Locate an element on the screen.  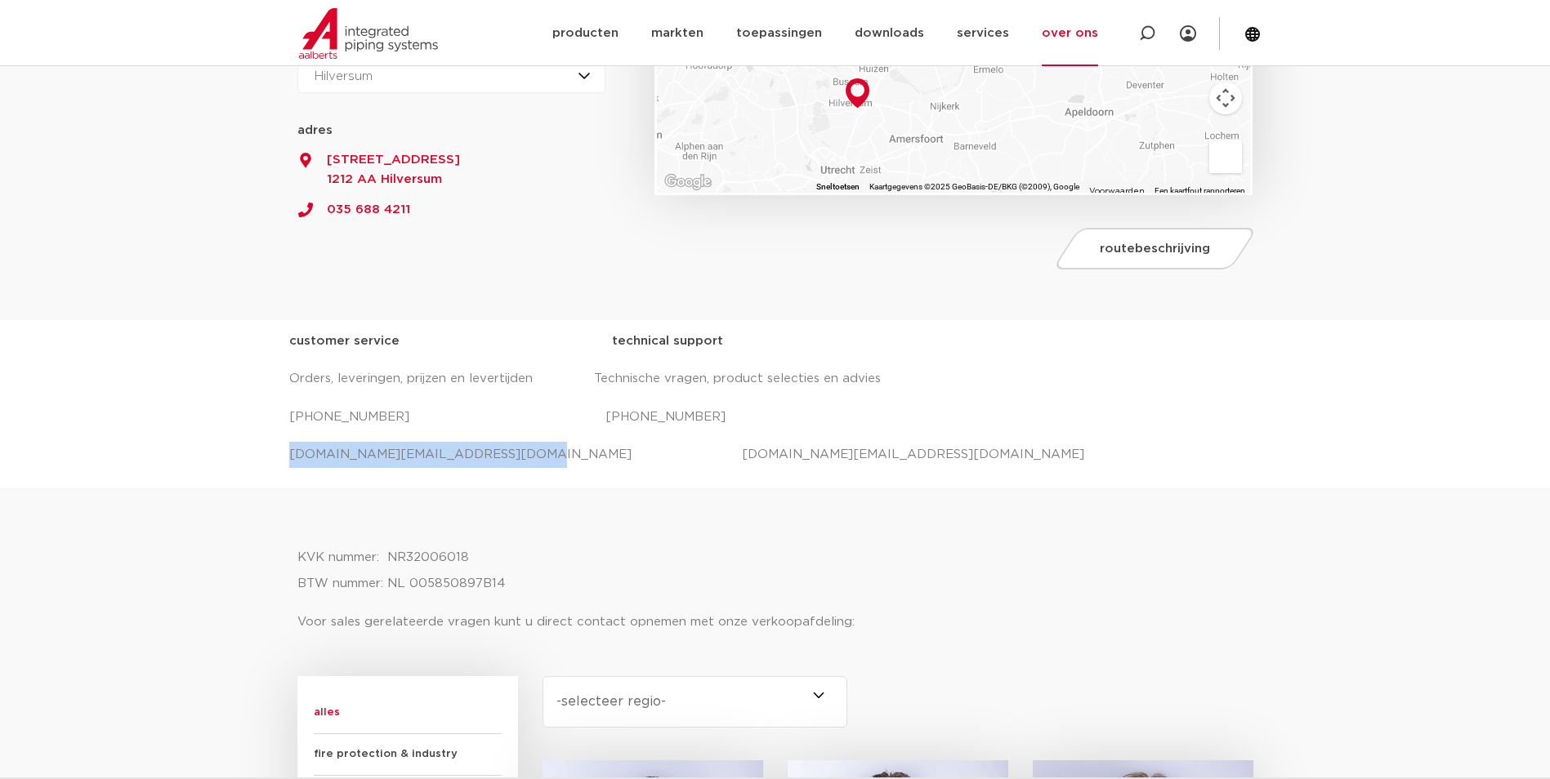
p: Orders, leveringen, prijzen en levertijden Technische vragen, product selecties en advies is located at coordinates (775, 379).